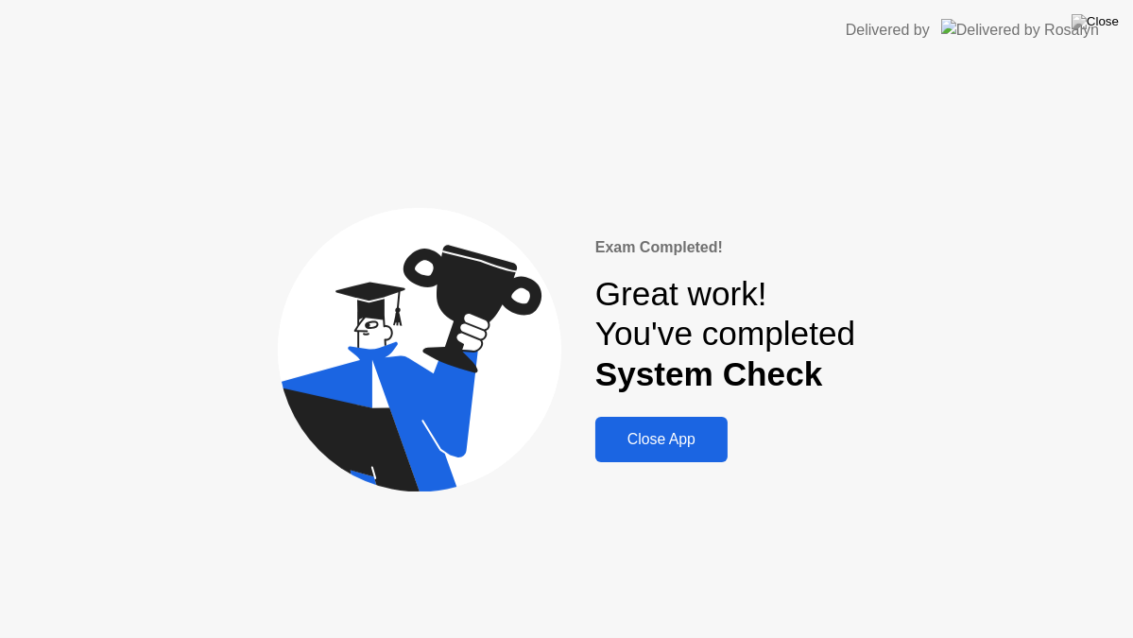 The width and height of the screenshot is (1133, 638). Describe the element at coordinates (661, 439) in the screenshot. I see `button: Close App` at that location.